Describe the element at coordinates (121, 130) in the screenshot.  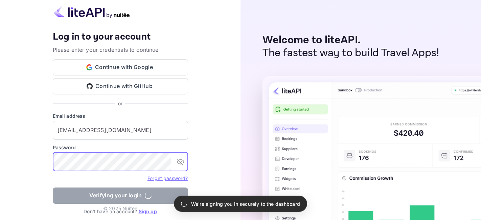
I see `input: Enter your email address` at that location.